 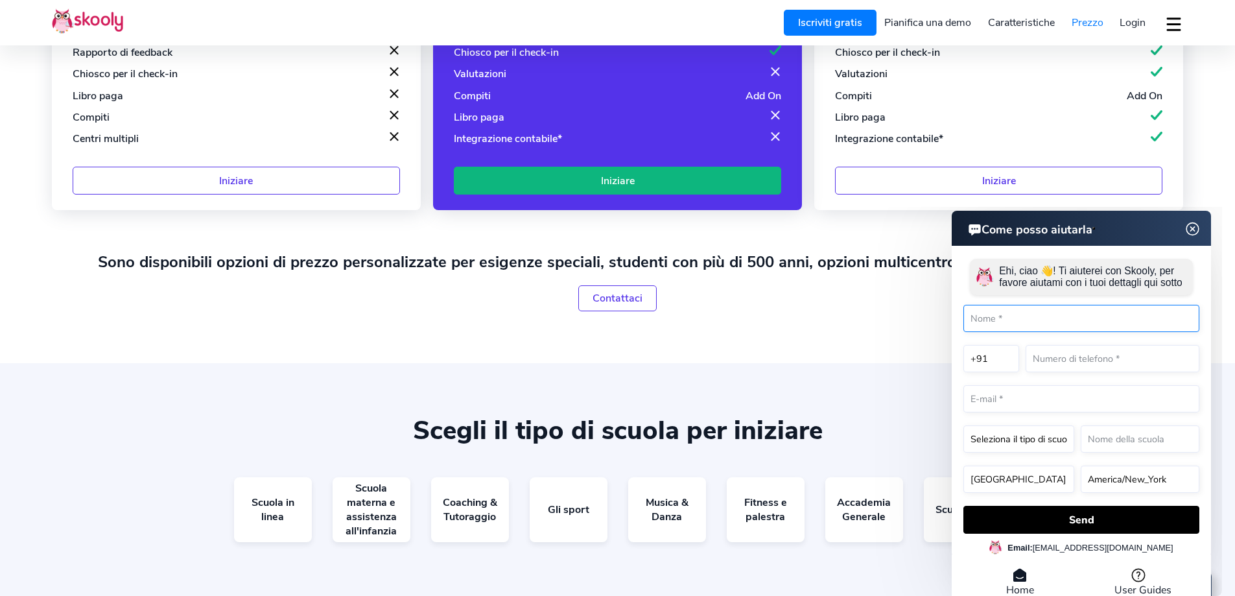 What do you see at coordinates (273, 510) in the screenshot?
I see `a: Scuola in linea` at bounding box center [273, 510].